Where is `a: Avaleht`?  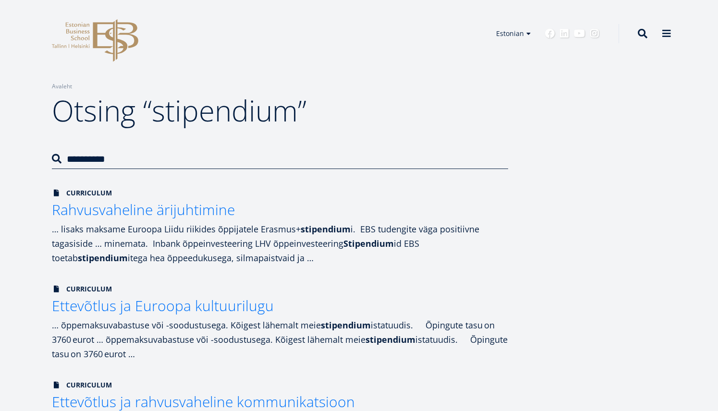
a: Avaleht is located at coordinates (62, 86).